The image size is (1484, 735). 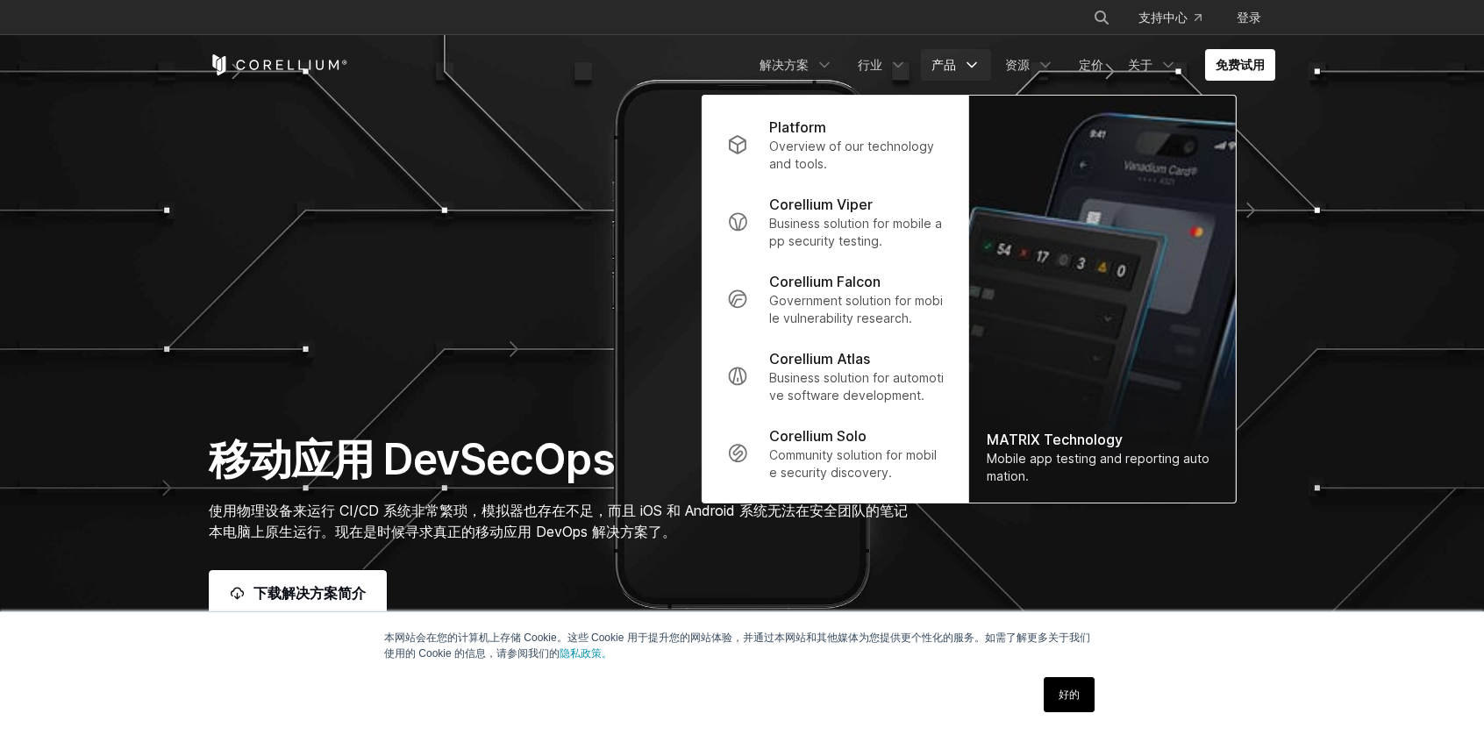 I want to click on font: 资源, so click(x=1017, y=64).